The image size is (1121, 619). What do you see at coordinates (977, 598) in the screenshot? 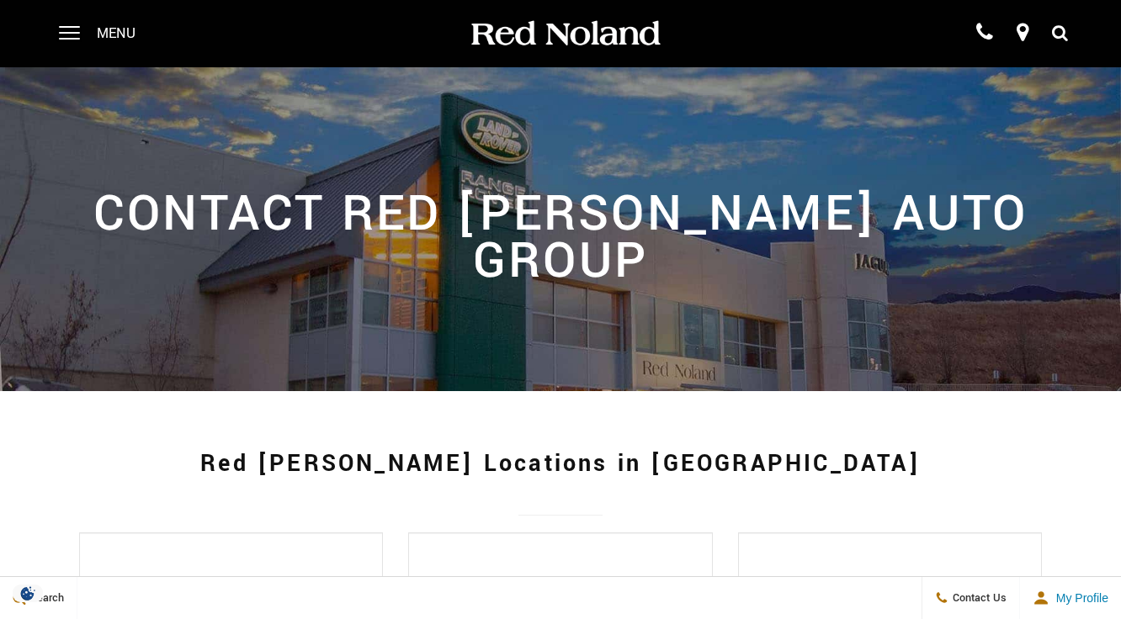
I see `span: Contact Us` at bounding box center [977, 598].